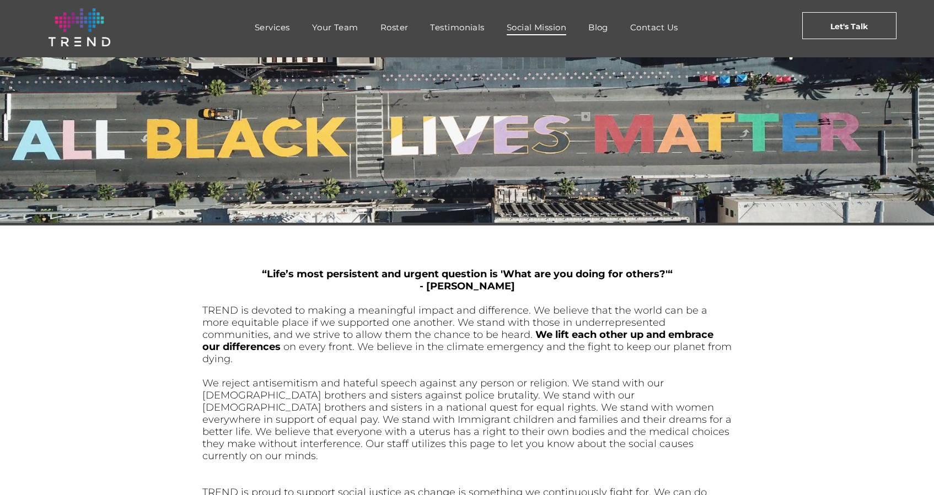  What do you see at coordinates (457, 27) in the screenshot?
I see `a: Testimonials` at bounding box center [457, 27].